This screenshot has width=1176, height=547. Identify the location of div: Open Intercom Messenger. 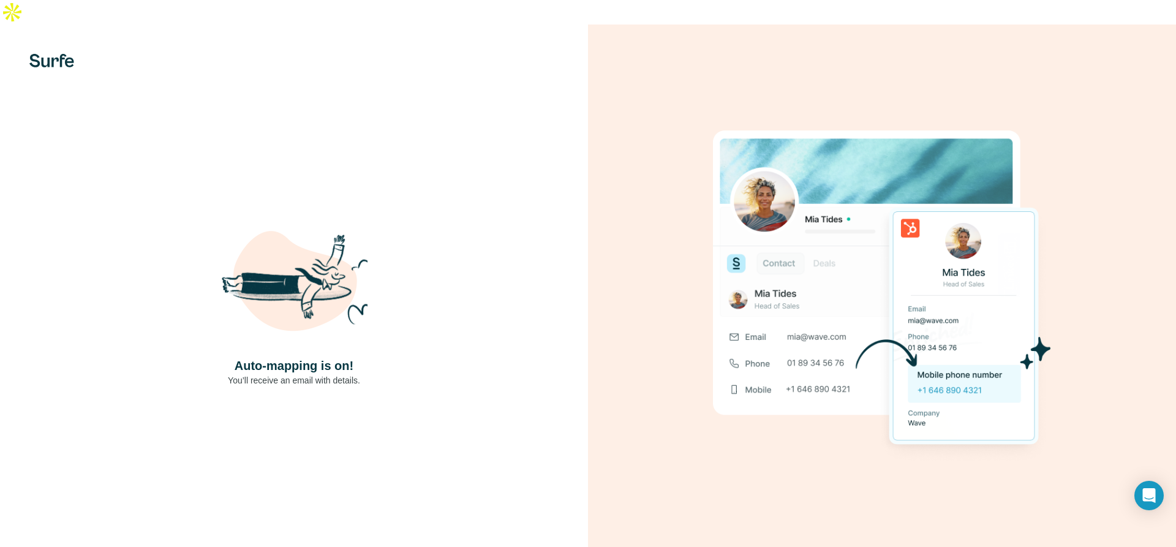
(1149, 496).